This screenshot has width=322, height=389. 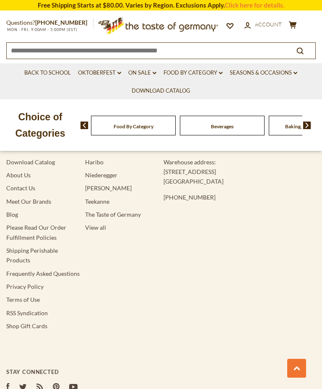 I want to click on a: Shipping Perishable Products, so click(x=32, y=255).